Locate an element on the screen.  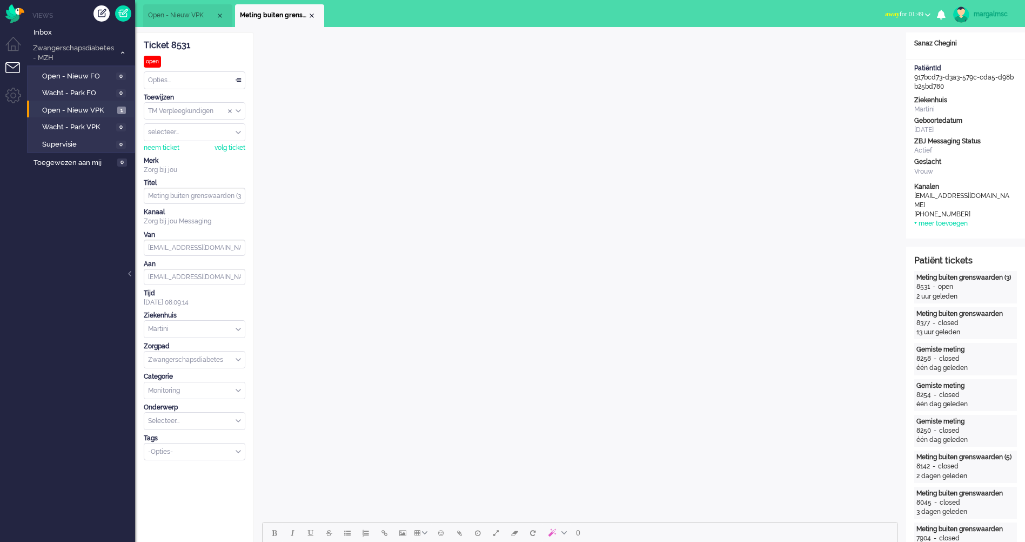
body: Rich Text Area. Press ALT-0 for help. is located at coordinates (317, 14).